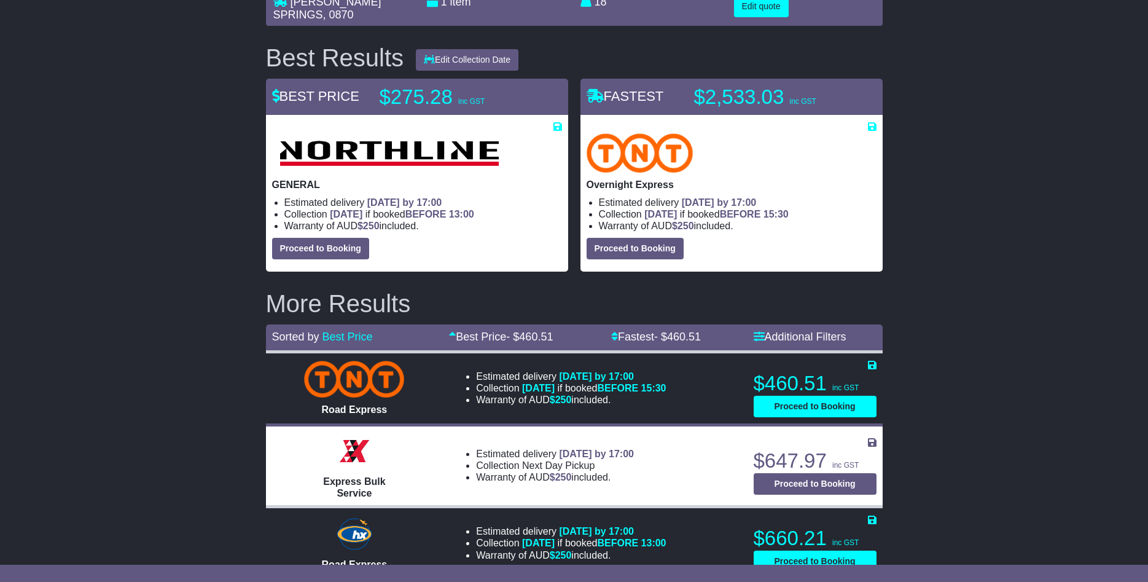  Describe the element at coordinates (815, 461) in the screenshot. I see `p: $647.97` at that location.